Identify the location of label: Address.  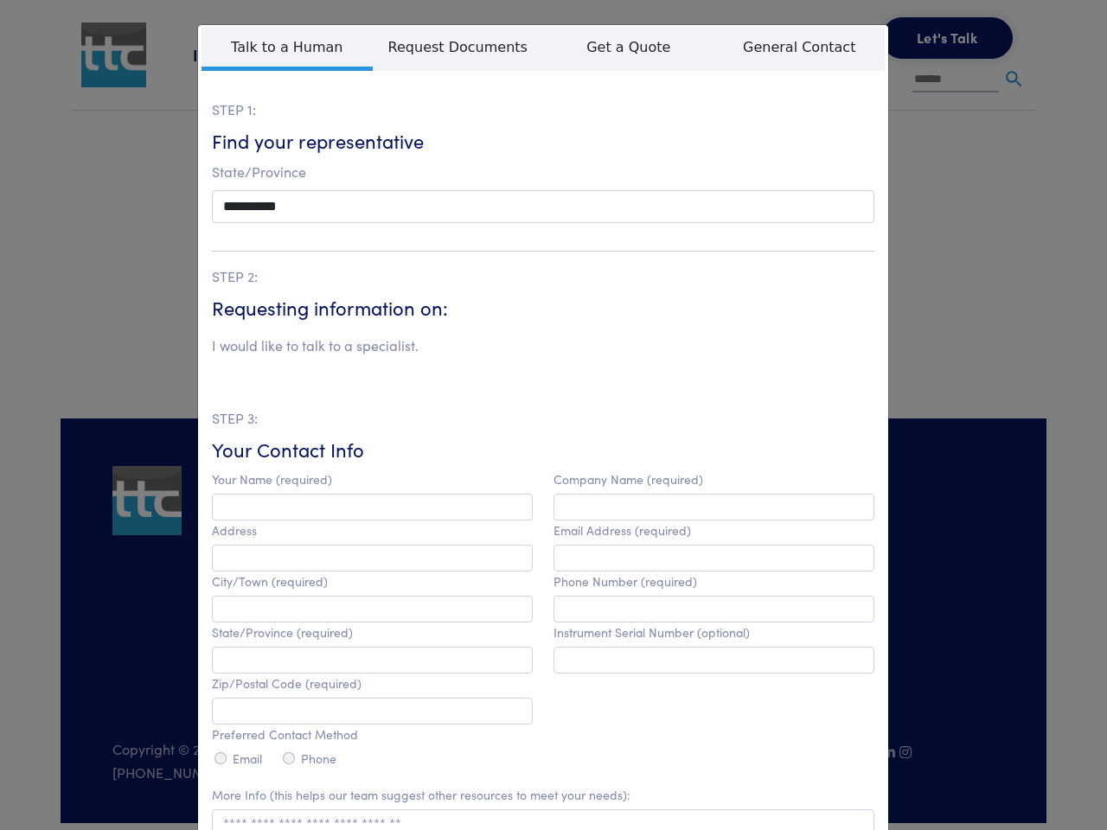
(234, 530).